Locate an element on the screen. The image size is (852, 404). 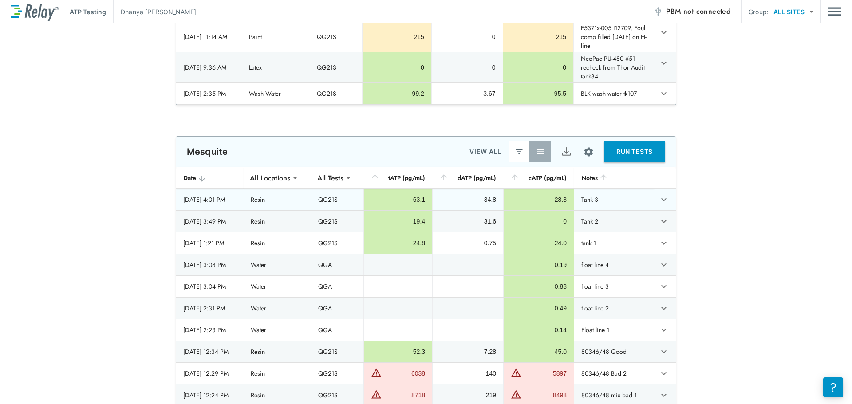
div: 0.49 is located at coordinates (539, 308).